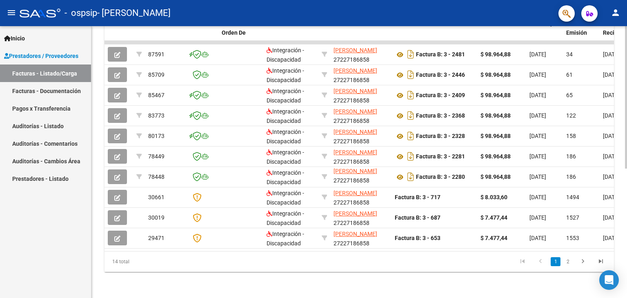 This screenshot has height=298, width=627. Describe the element at coordinates (156, 75) in the screenshot. I see `span: 85709` at that location.